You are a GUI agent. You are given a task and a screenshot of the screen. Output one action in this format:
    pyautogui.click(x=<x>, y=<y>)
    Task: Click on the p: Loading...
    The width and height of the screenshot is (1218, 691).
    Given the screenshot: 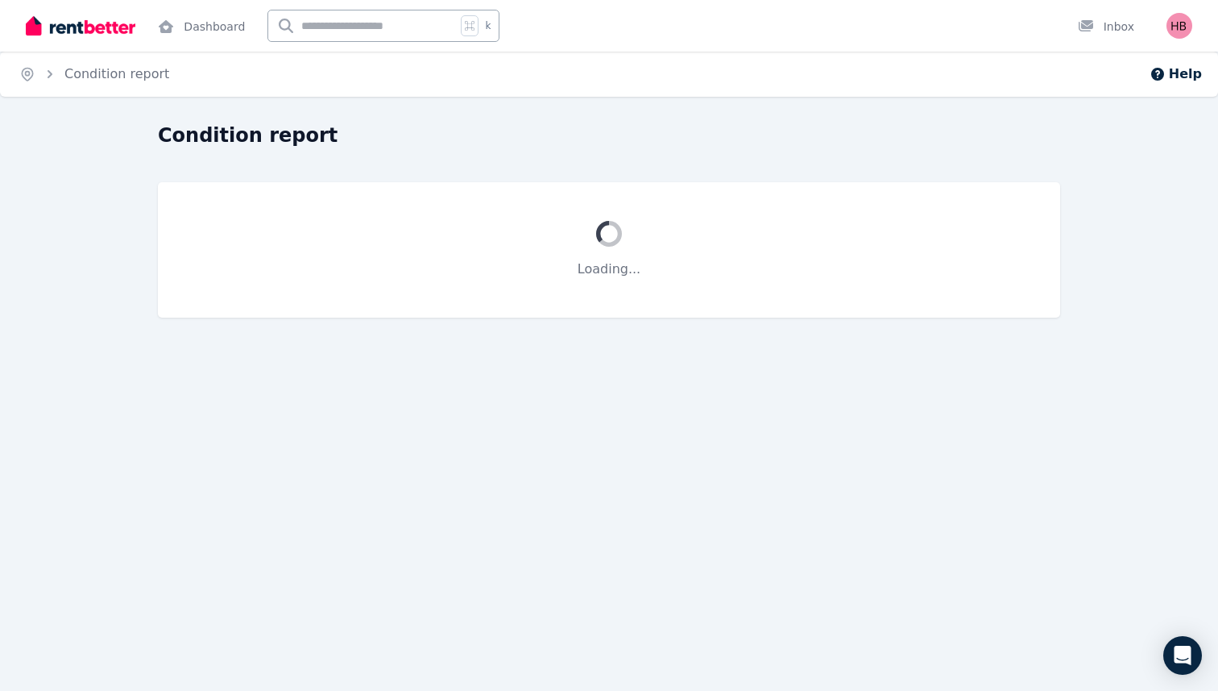 What is the action you would take?
    pyautogui.click(x=609, y=269)
    